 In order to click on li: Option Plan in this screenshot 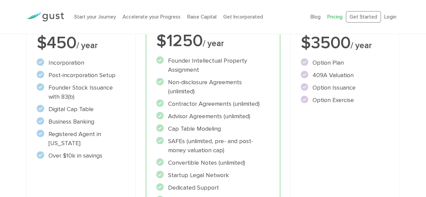, I will do `click(345, 63)`.